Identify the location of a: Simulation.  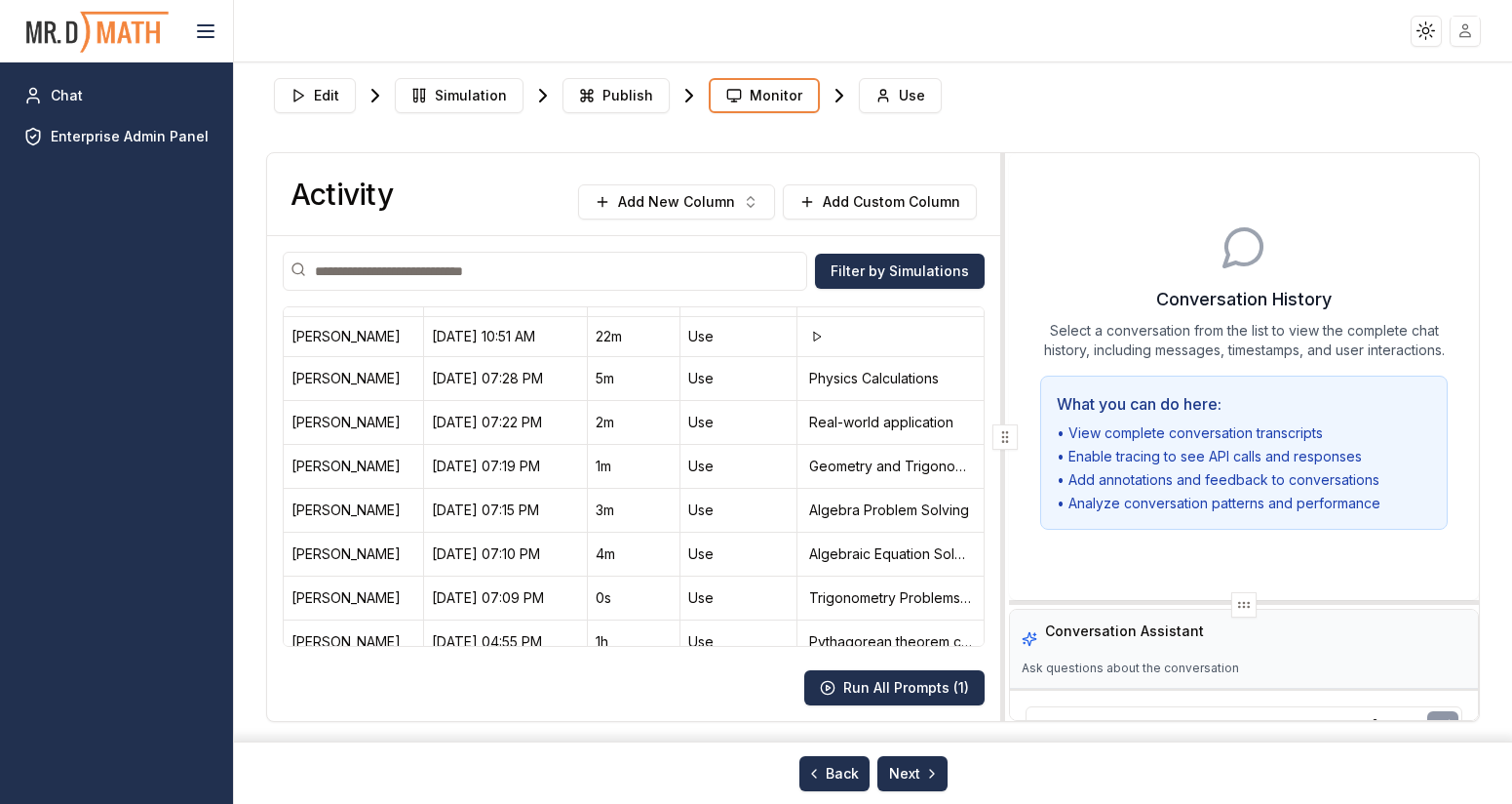
(459, 96).